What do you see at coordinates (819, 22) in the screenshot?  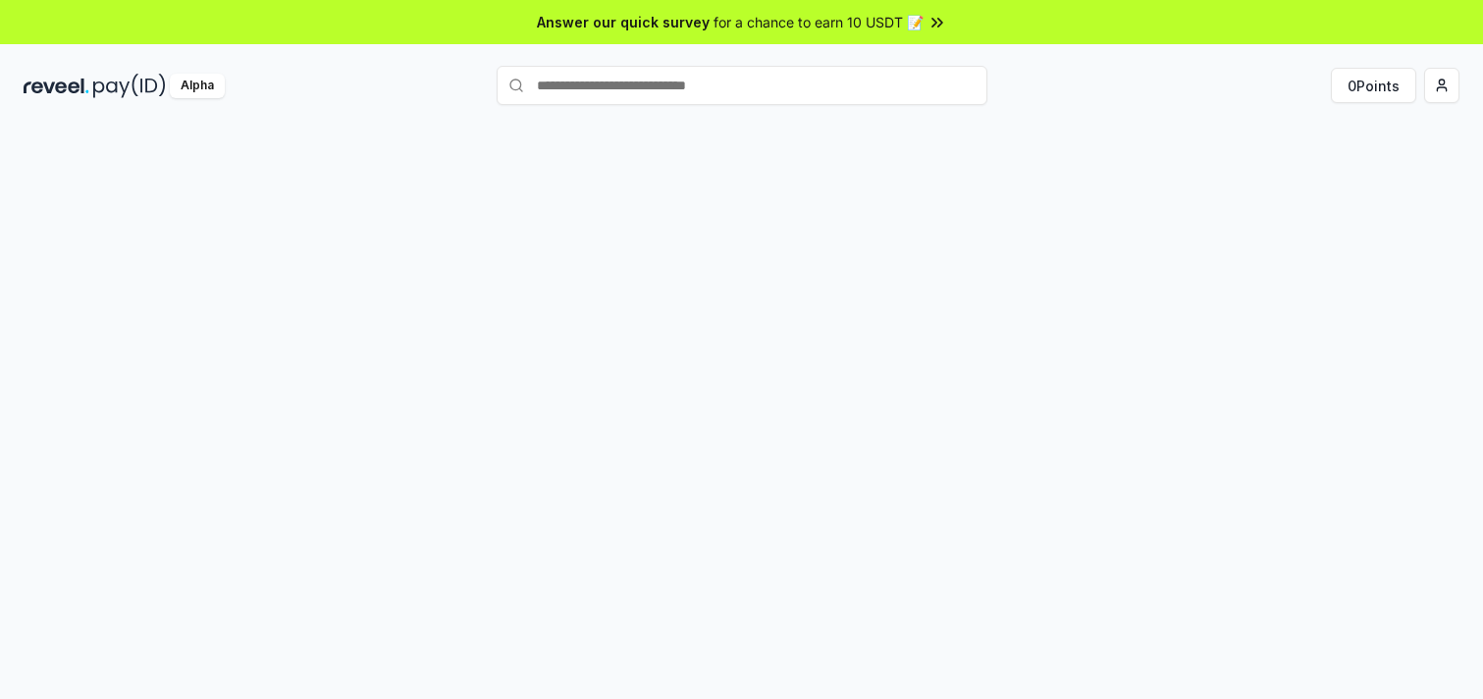 I see `span: for a chance to earn 10 USDT 📝` at bounding box center [819, 22].